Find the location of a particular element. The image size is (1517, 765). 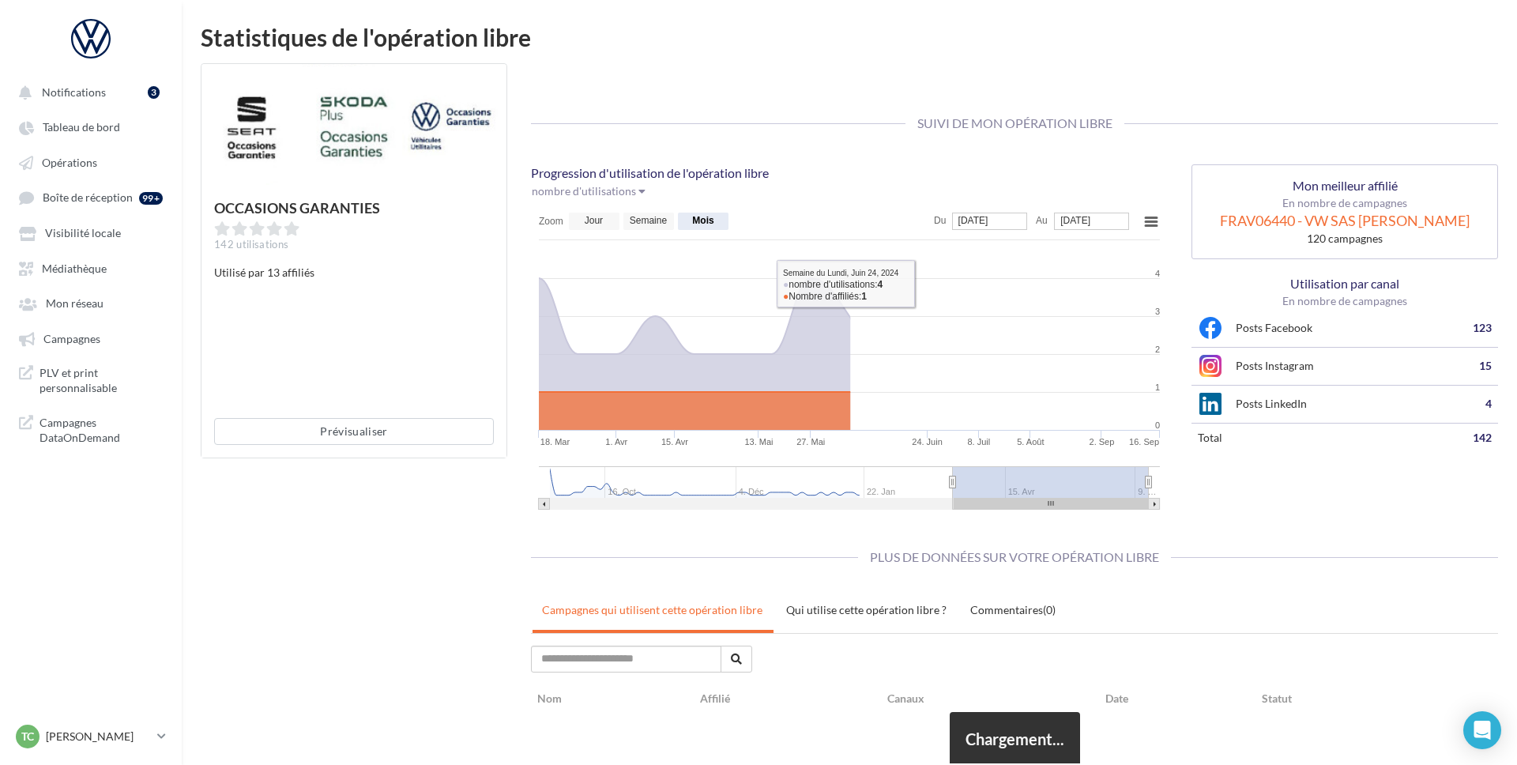

tspan: 27. Mai is located at coordinates (810, 442).